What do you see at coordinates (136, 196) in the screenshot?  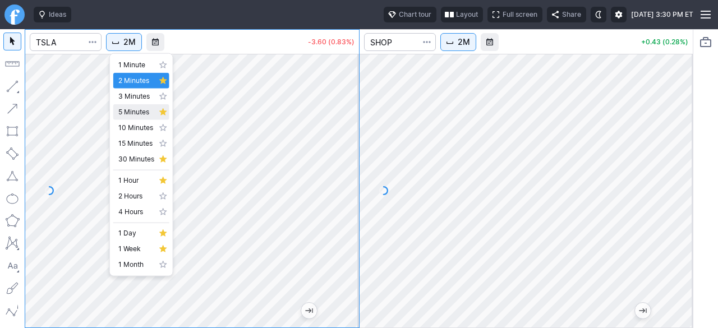 I see `span: 2 Hours` at bounding box center [136, 196].